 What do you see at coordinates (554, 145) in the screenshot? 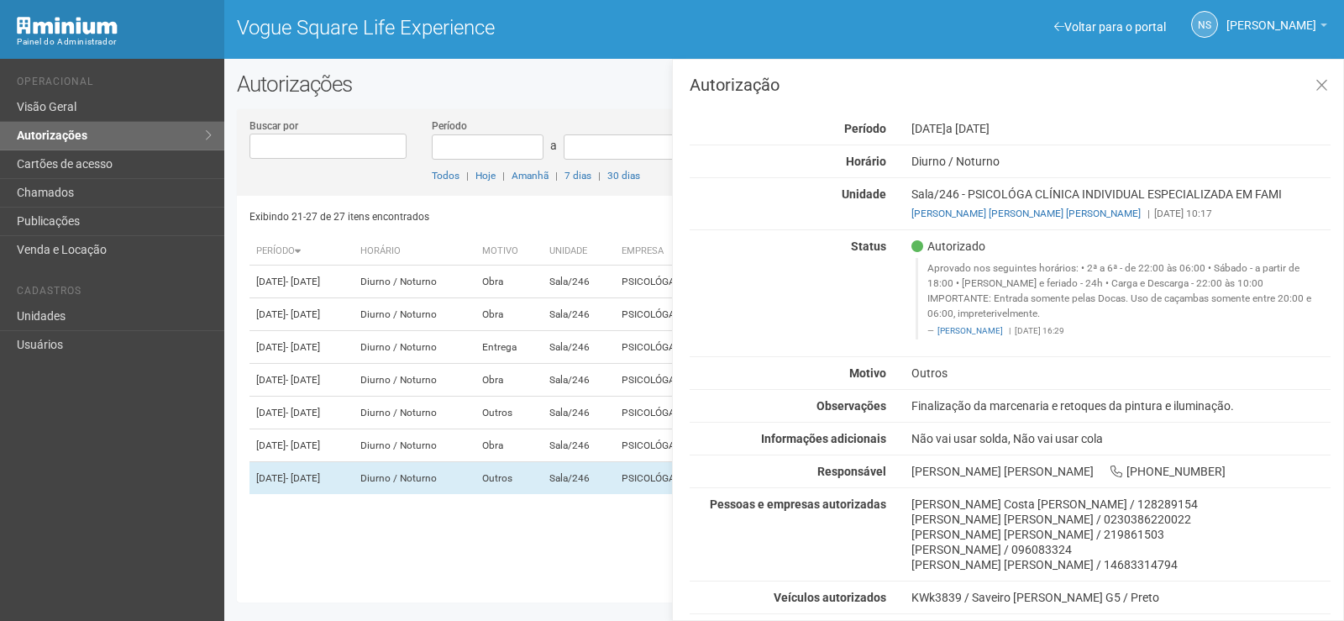
I see `span: a` at bounding box center [554, 145].